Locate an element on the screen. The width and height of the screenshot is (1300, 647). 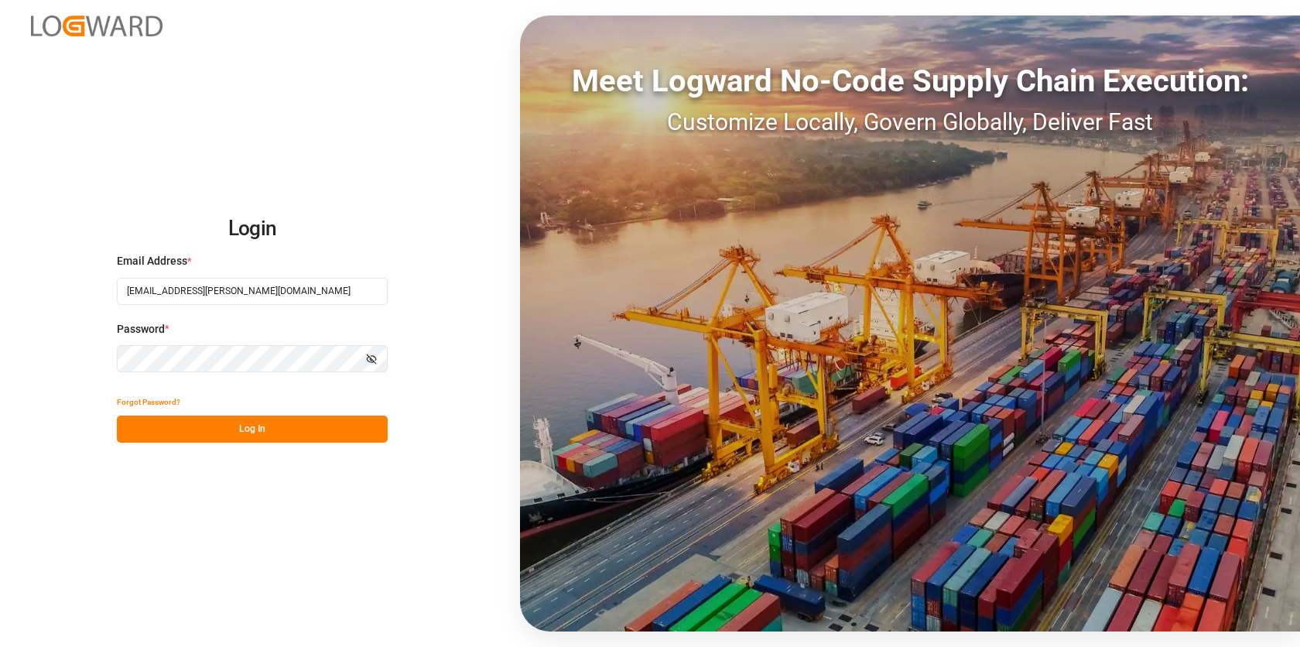
img: Logward_new_orange.png is located at coordinates (97, 26).